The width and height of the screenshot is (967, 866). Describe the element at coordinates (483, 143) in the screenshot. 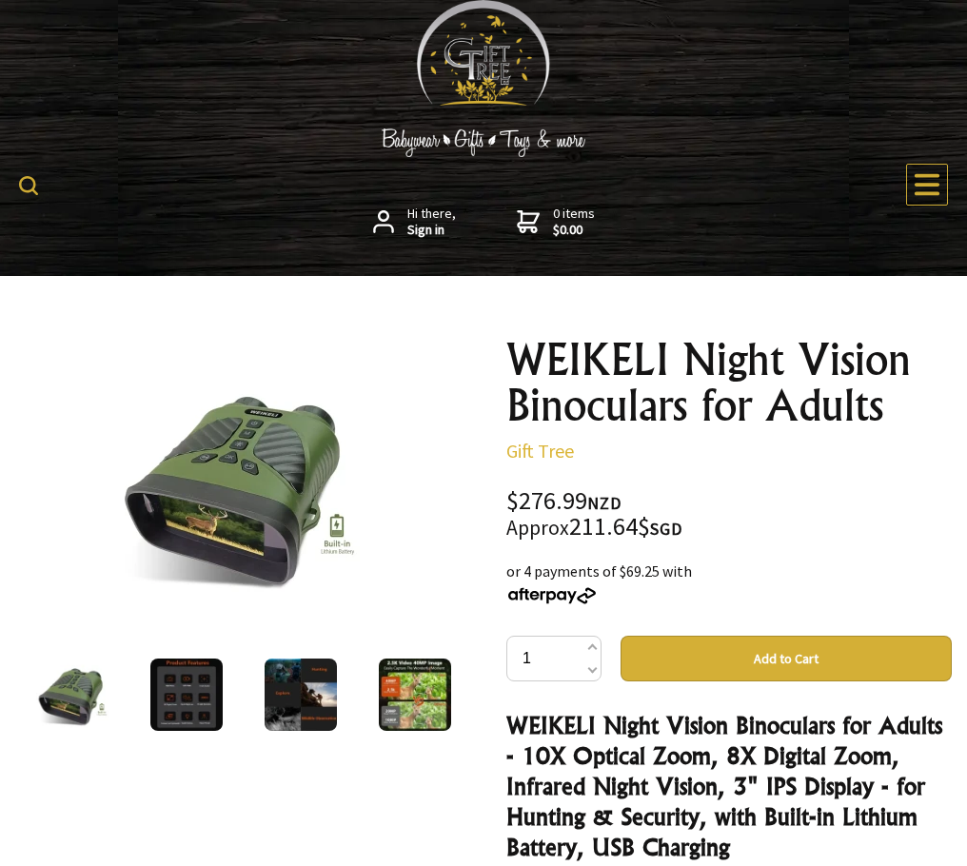

I see `img: Babywear - Gifts - Toys & more` at that location.